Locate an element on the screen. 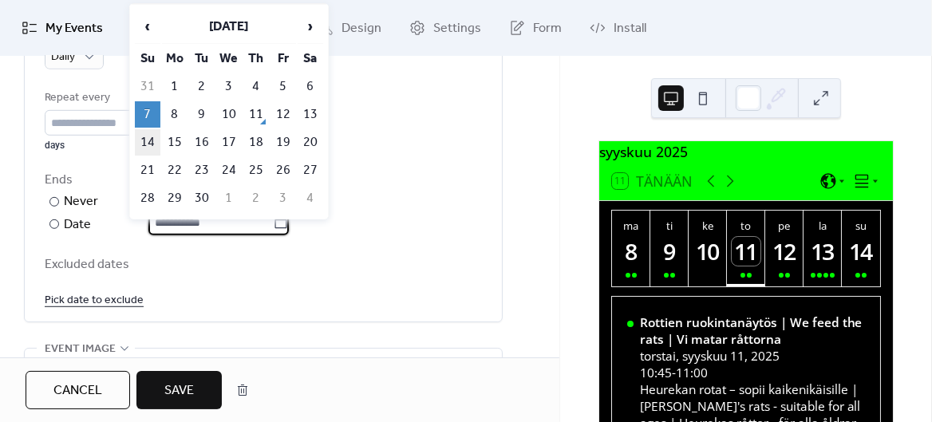 The height and width of the screenshot is (422, 932). th: Th is located at coordinates (256, 58).